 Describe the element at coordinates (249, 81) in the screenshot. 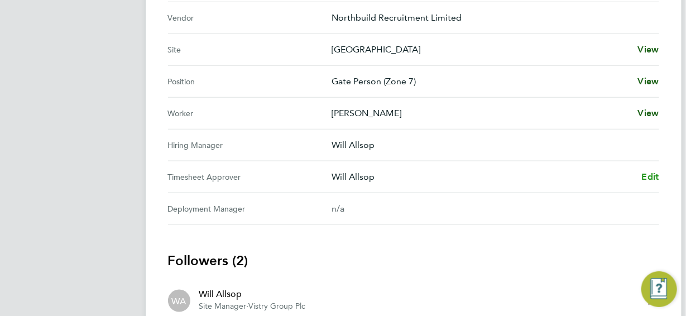

I see `div: Position` at that location.